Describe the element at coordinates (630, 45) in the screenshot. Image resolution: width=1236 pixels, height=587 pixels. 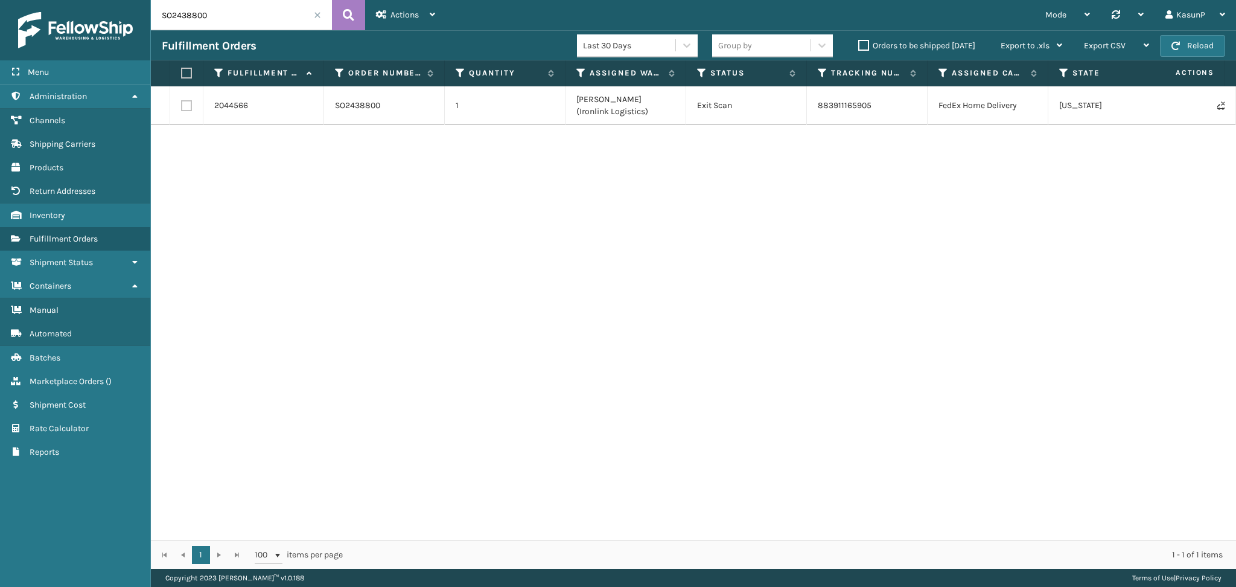
I see `div: Last 30 Days` at that location.